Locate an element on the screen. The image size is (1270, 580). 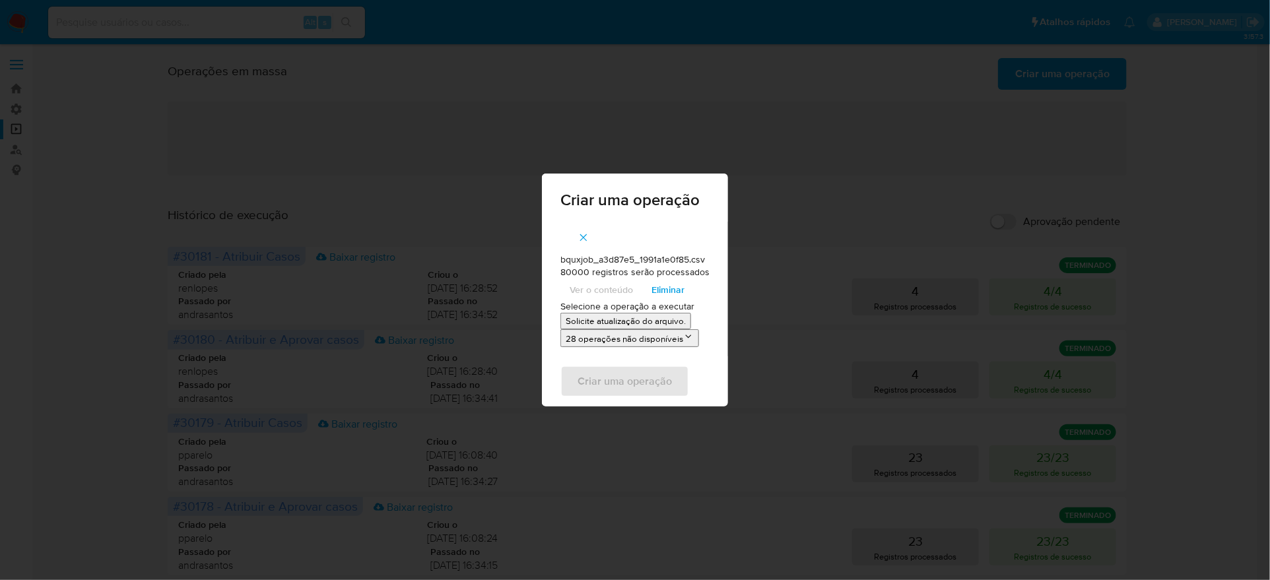
p: 80000 registros serão processados is located at coordinates (635, 273).